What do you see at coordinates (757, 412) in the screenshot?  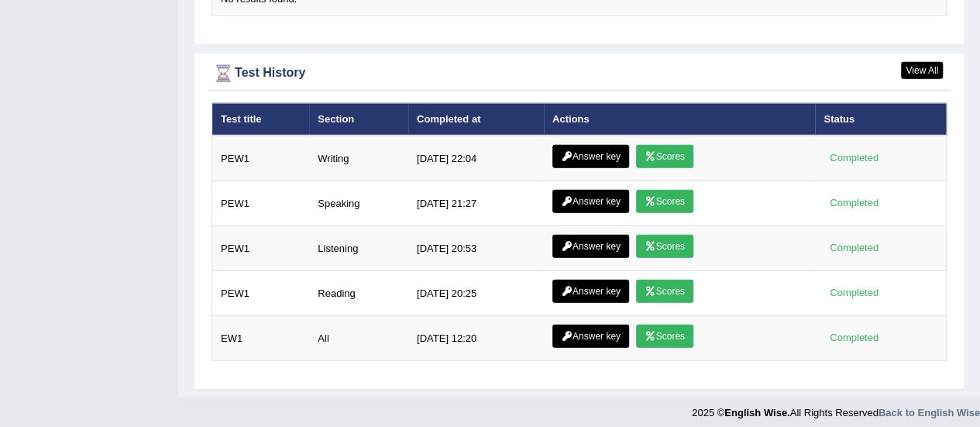 I see `strong: English Wise.` at bounding box center [757, 412].